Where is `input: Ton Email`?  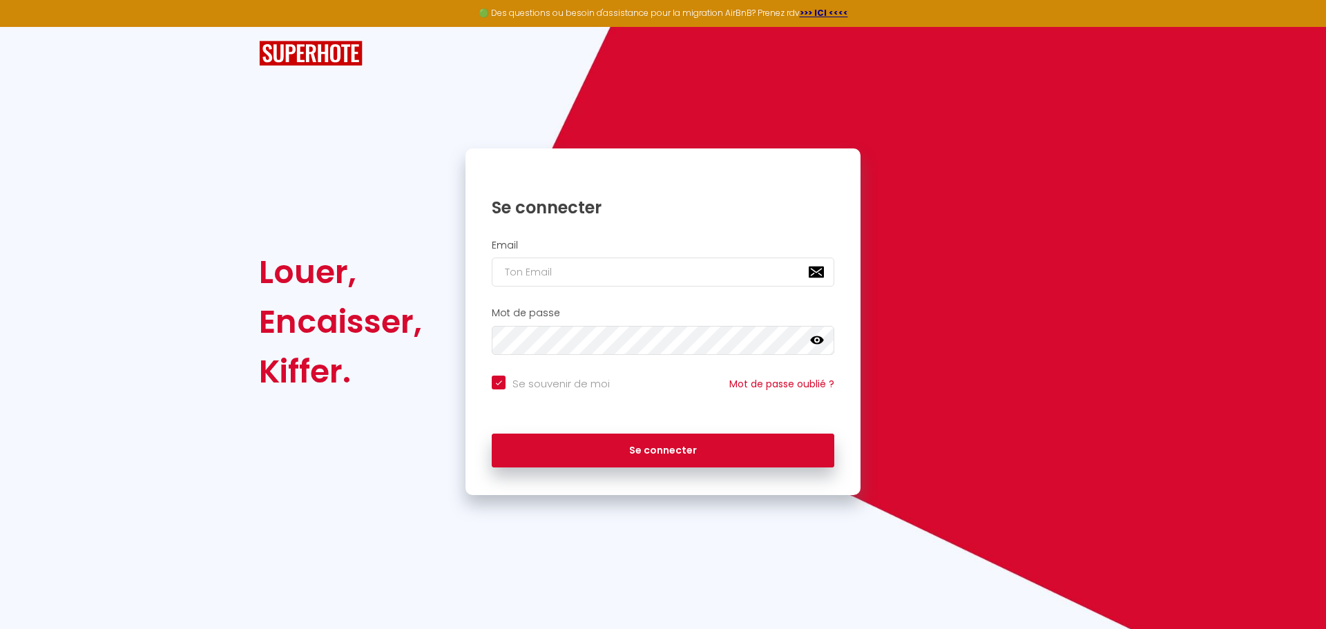 input: Ton Email is located at coordinates (663, 272).